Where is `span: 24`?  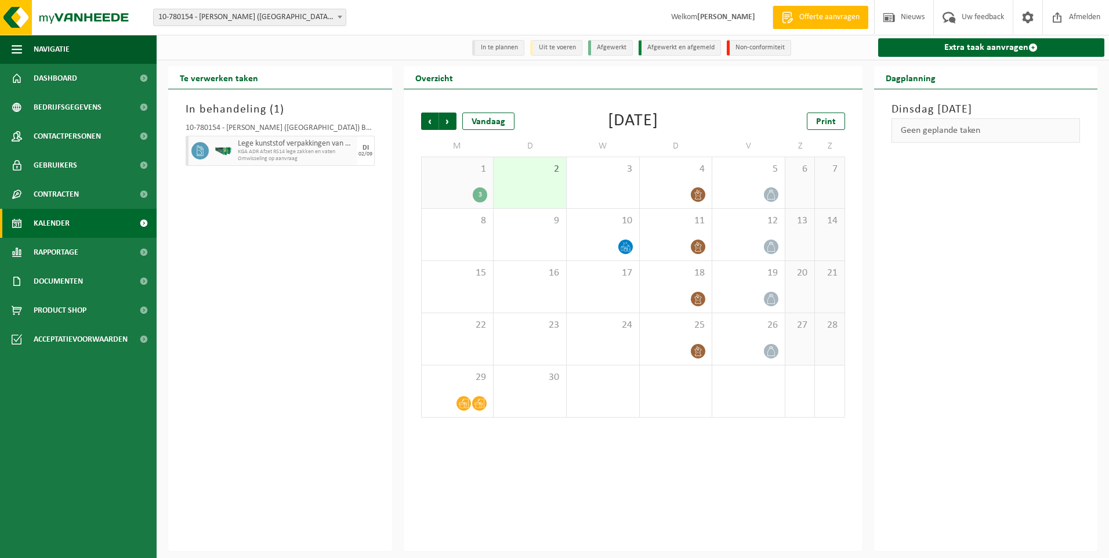 span: 24 is located at coordinates (603, 325).